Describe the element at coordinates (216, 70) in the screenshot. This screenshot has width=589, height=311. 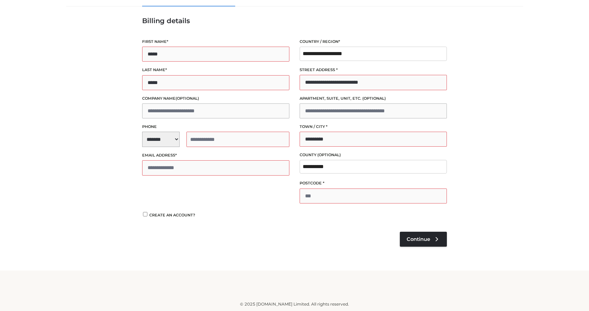
I see `label: Last name` at that location.